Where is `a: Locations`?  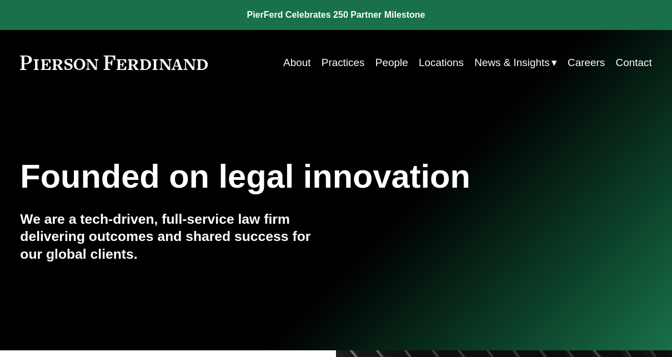
a: Locations is located at coordinates (441, 63).